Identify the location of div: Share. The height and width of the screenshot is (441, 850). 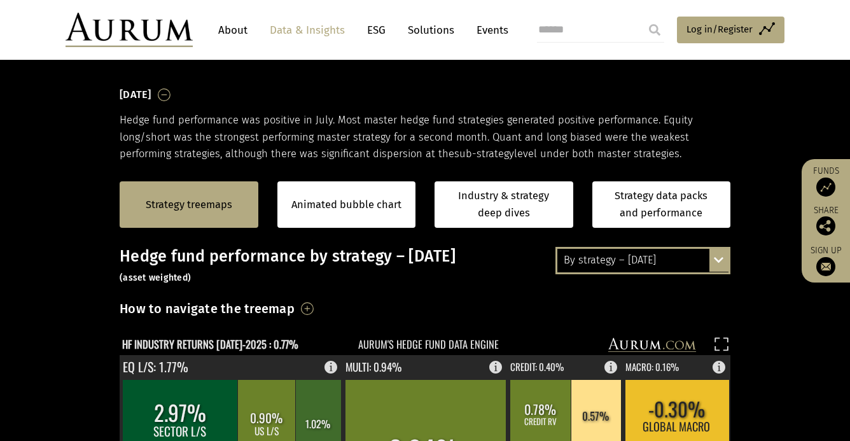
(825, 221).